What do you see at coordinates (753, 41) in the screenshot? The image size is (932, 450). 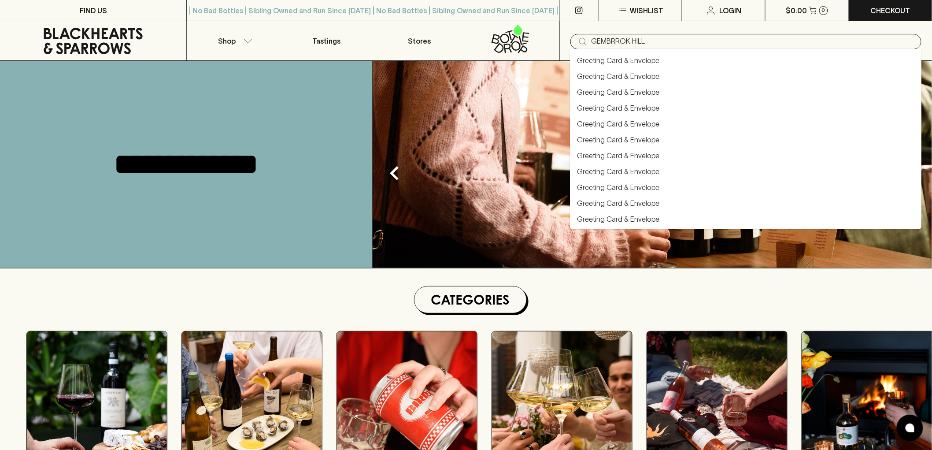 I see `input: Try "Pinot noir"` at bounding box center [753, 41].